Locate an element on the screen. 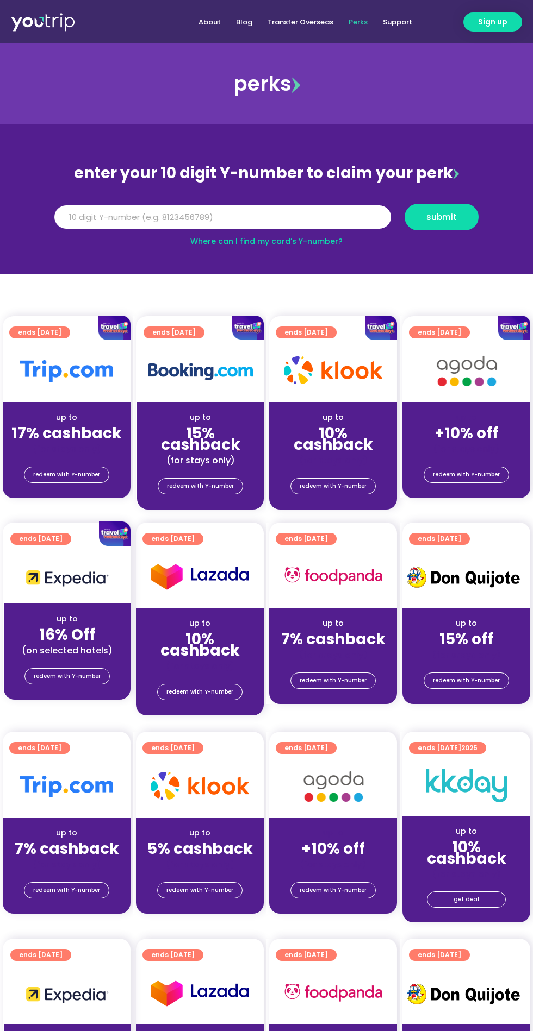  span: Sign up is located at coordinates (492, 22).